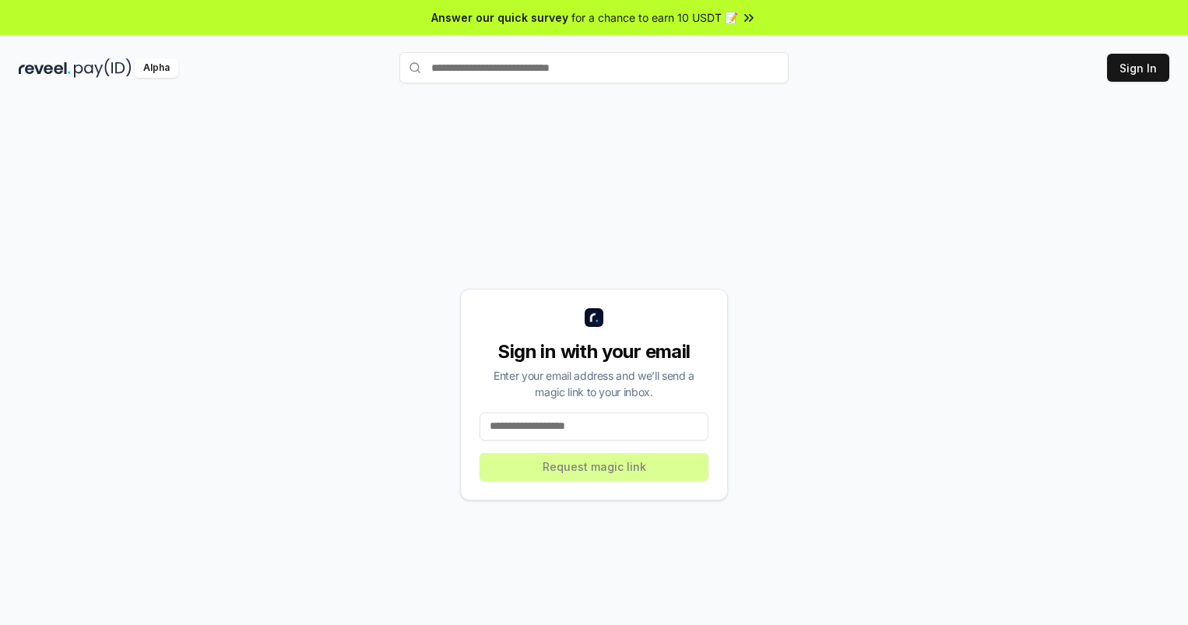 The width and height of the screenshot is (1188, 625). Describe the element at coordinates (44, 68) in the screenshot. I see `img: reveel_dark` at that location.